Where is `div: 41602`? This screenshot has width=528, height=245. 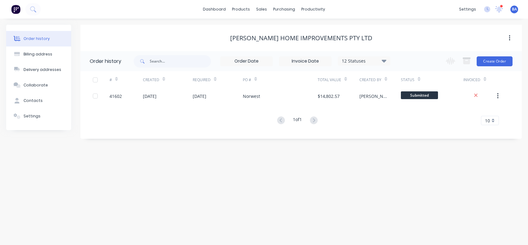 div: 41602 is located at coordinates (116, 96).